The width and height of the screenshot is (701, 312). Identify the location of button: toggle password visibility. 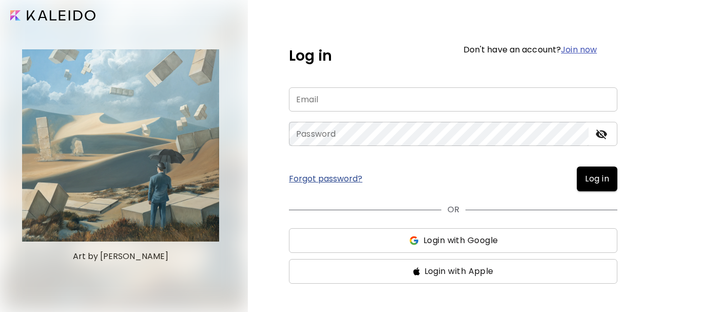
(602, 134).